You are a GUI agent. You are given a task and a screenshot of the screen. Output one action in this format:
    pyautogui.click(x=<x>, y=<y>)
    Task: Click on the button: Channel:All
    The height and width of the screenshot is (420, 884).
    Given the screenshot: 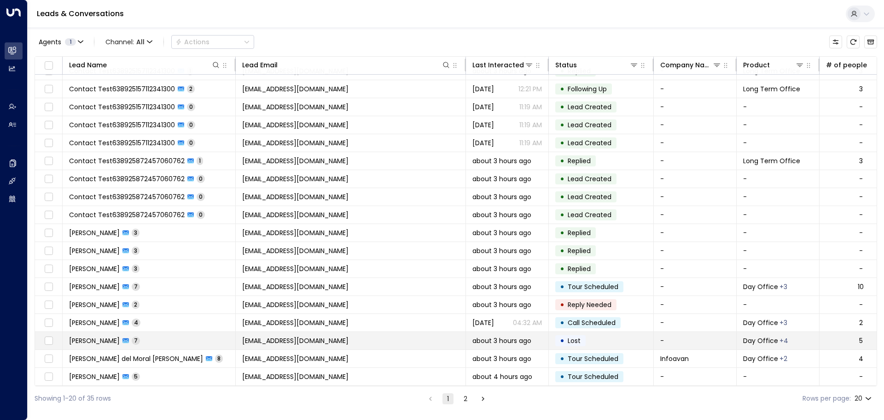 What is the action you would take?
    pyautogui.click(x=129, y=42)
    